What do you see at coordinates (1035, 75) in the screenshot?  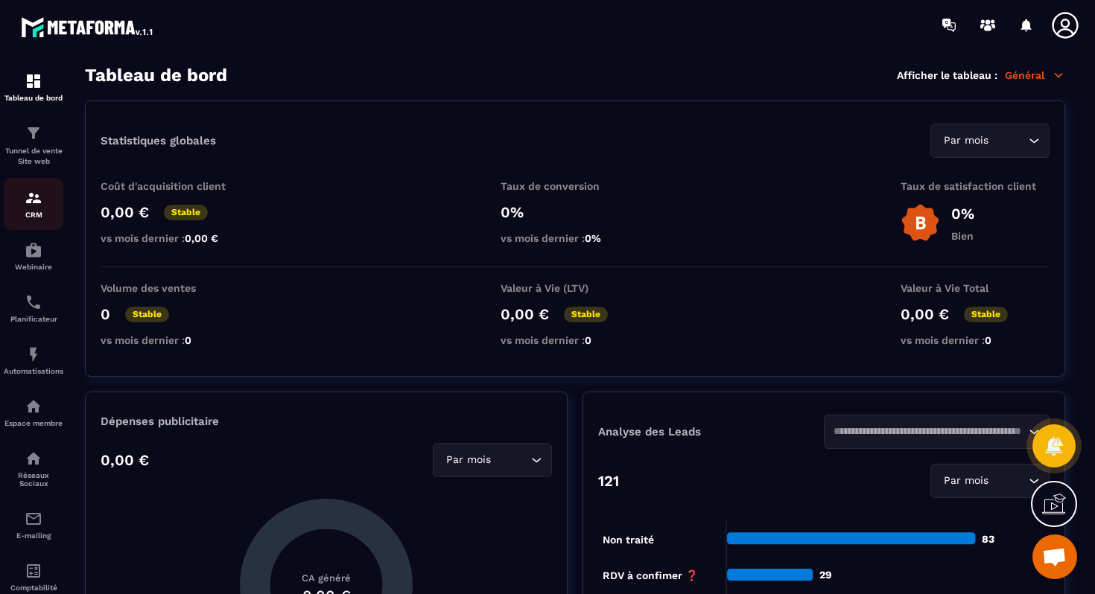 I see `p: Général` at bounding box center [1035, 75].